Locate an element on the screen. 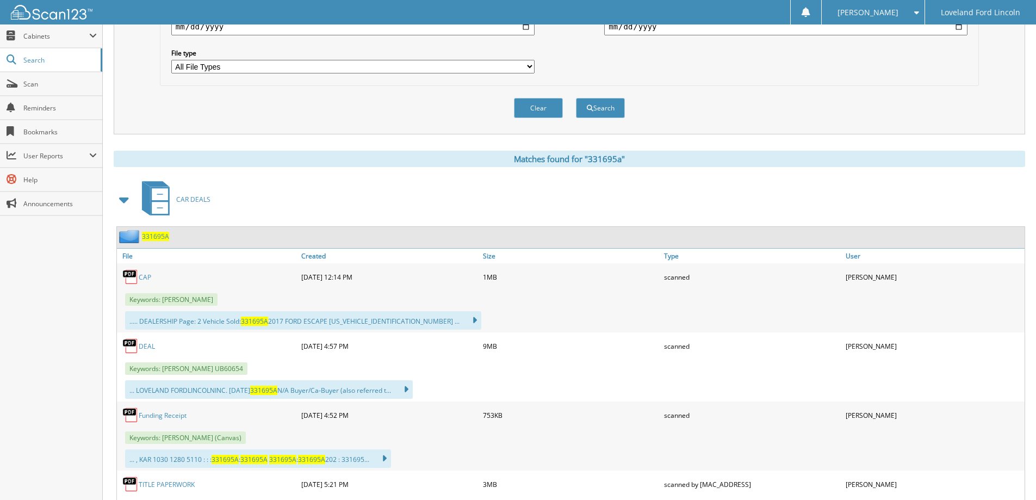 The width and height of the screenshot is (1036, 500). img: folder2.png is located at coordinates (130, 236).